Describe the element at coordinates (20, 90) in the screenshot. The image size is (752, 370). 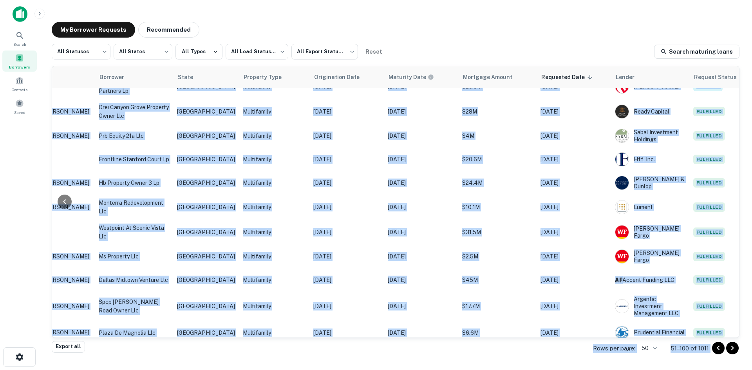
I see `span: Contacts` at that location.